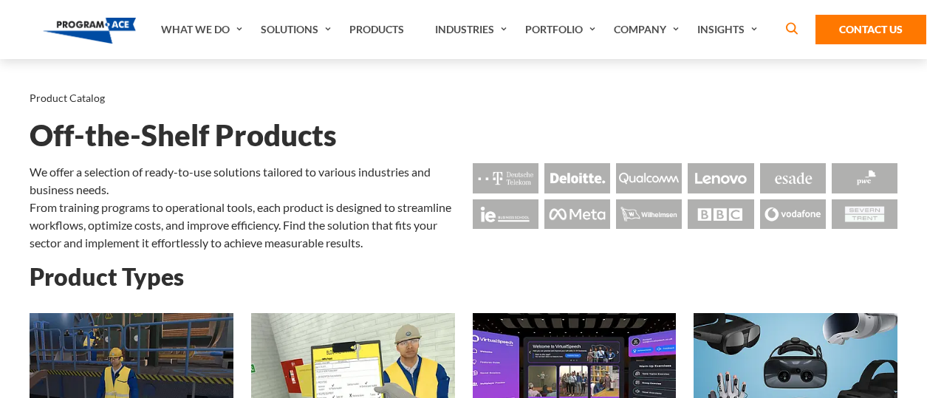  I want to click on img: Program-Ace, so click(89, 30).